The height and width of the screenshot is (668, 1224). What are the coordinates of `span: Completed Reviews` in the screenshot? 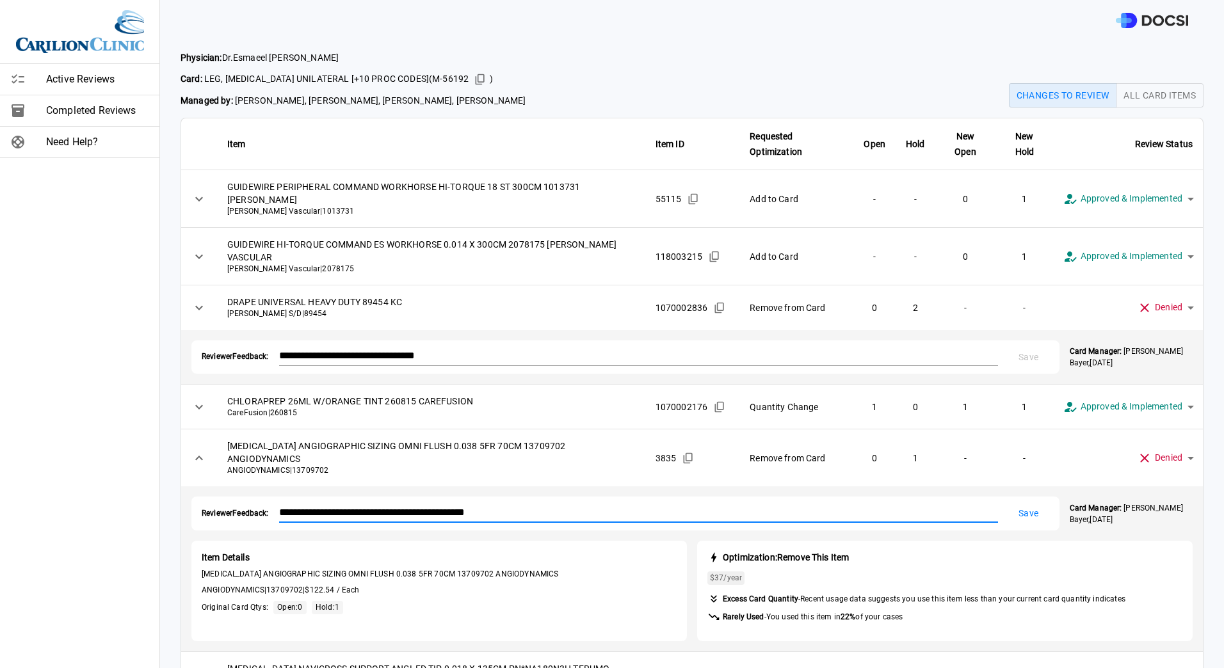 It's located at (97, 111).